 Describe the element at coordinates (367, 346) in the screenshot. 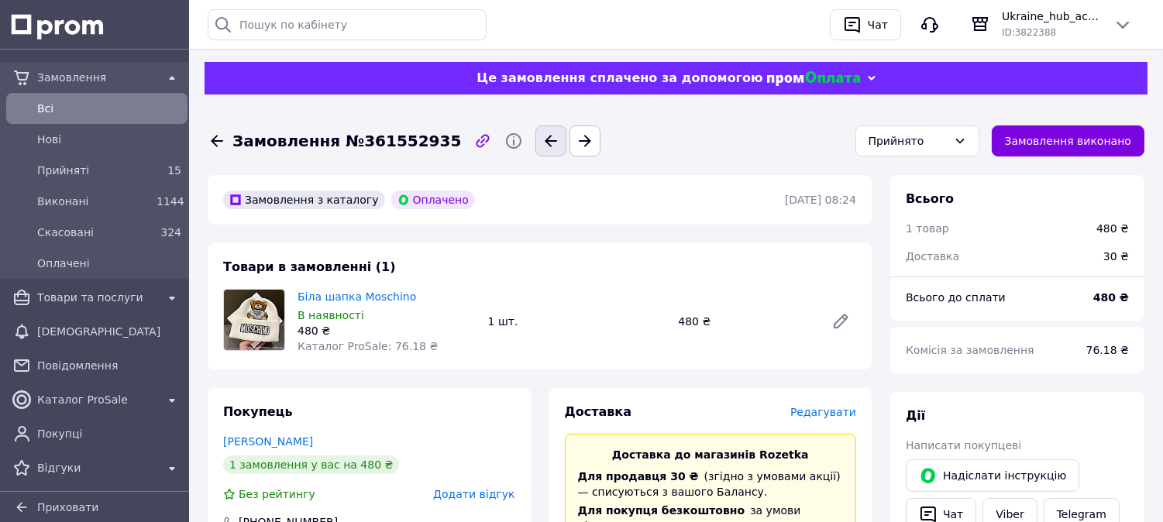

I see `span: Каталог ProSale: 76.18 ₴` at that location.